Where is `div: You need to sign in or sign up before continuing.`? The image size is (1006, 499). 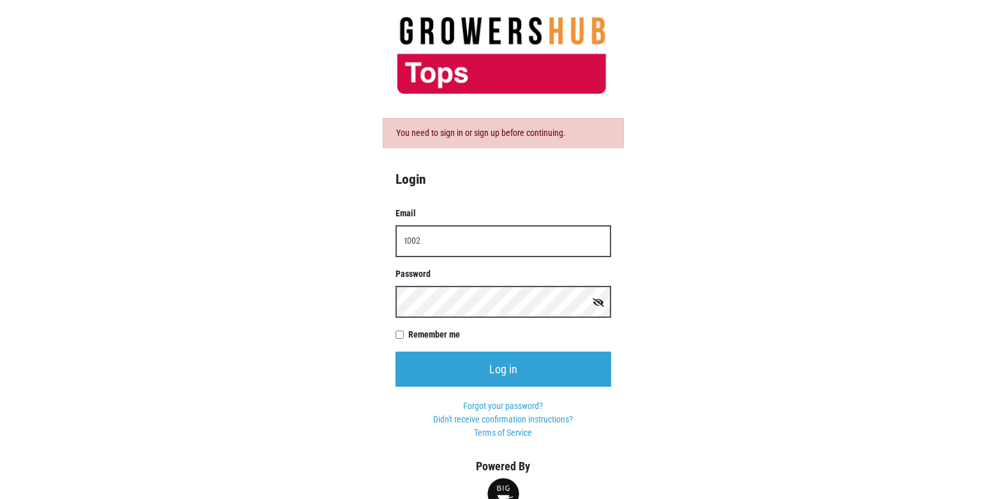 div: You need to sign in or sign up before continuing. is located at coordinates (503, 133).